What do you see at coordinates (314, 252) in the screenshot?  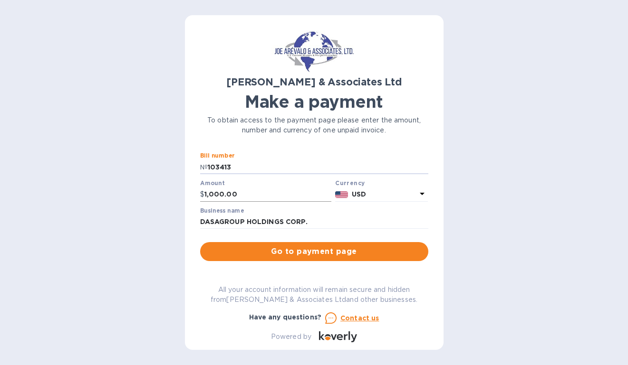 I see `button: Go to payment page` at bounding box center [314, 252].